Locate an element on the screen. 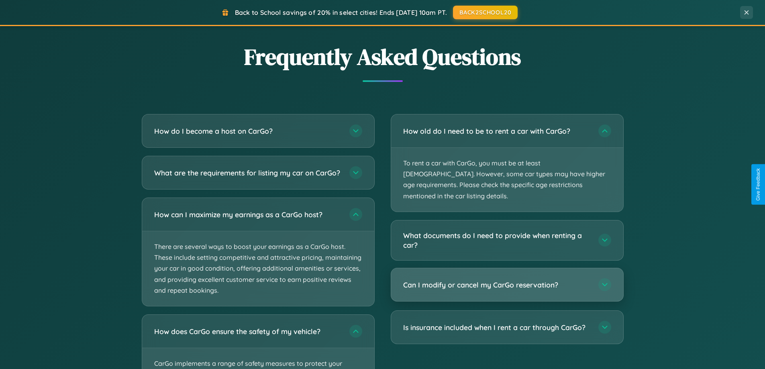 The height and width of the screenshot is (369, 765). h3: What are the requirements for listing my car on CarGo? is located at coordinates (248, 173).